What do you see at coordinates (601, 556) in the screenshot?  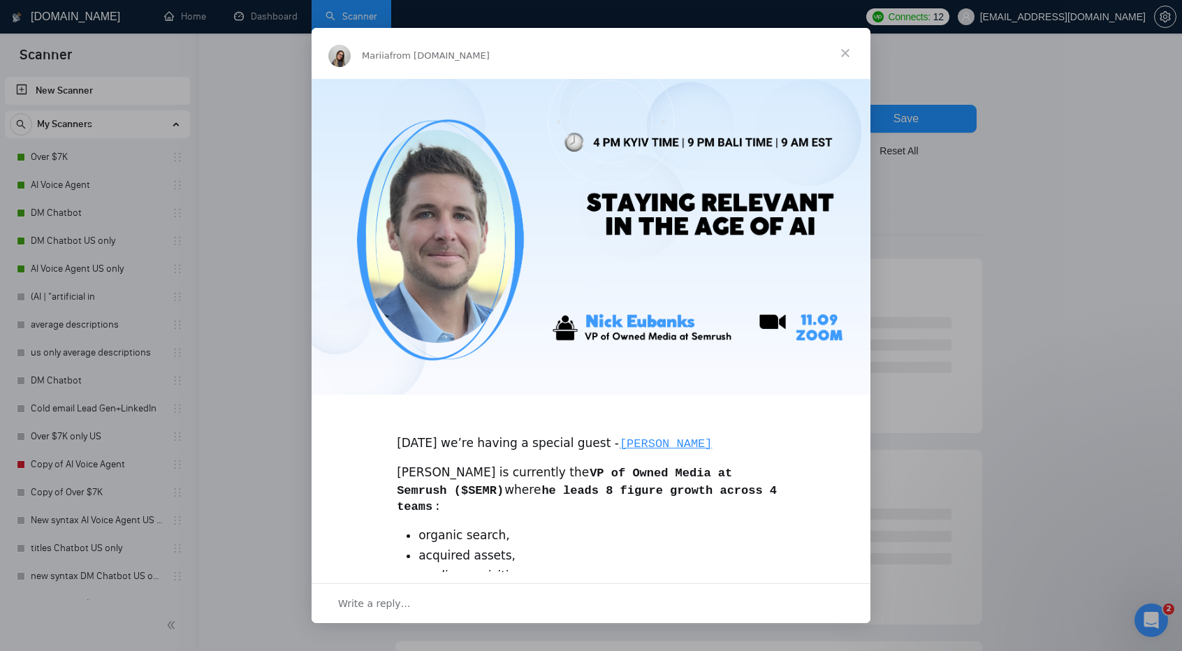 I see `li: acquired assets,` at bounding box center [601, 556].